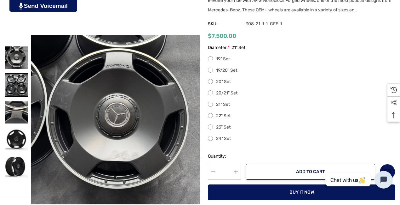 Image resolution: width=400 pixels, height=205 pixels. Describe the element at coordinates (222, 36) in the screenshot. I see `span: $7,500.00` at that location.